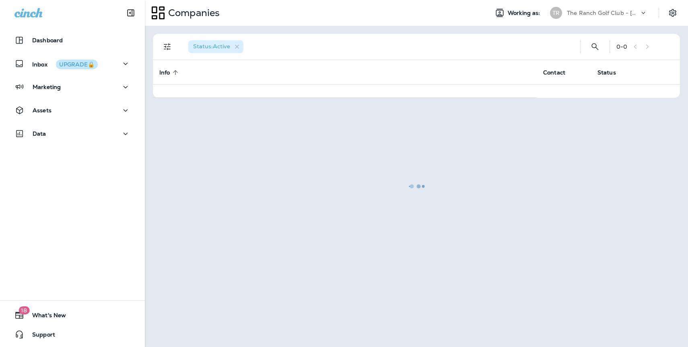 This screenshot has width=688, height=347. What do you see at coordinates (556, 13) in the screenshot?
I see `div: TR` at bounding box center [556, 13].